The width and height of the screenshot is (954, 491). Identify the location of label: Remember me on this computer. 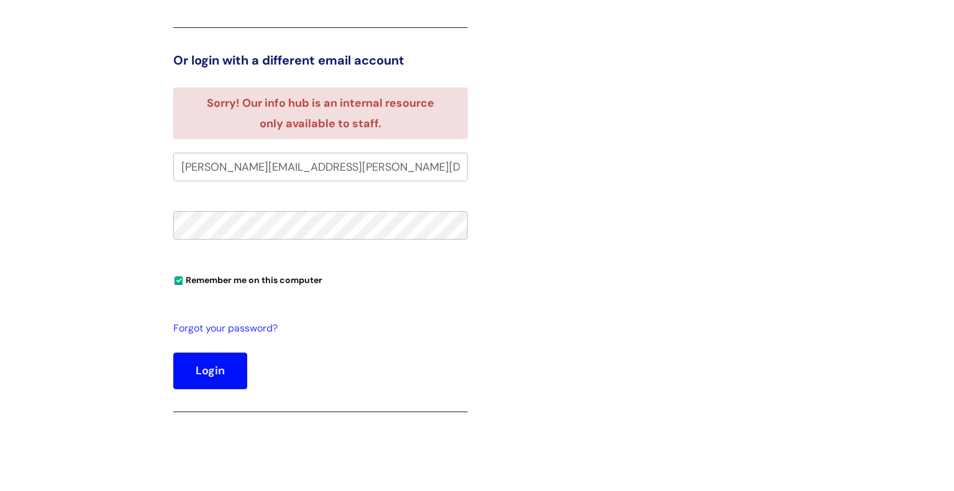
(248, 279).